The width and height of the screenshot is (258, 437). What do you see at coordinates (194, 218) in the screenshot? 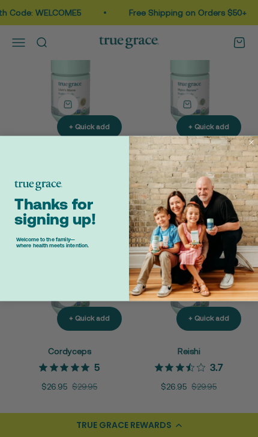
I see `img: b3f45010-4f50-4686-b610-c2d2f5ed60ad.jpeg` at bounding box center [194, 218].